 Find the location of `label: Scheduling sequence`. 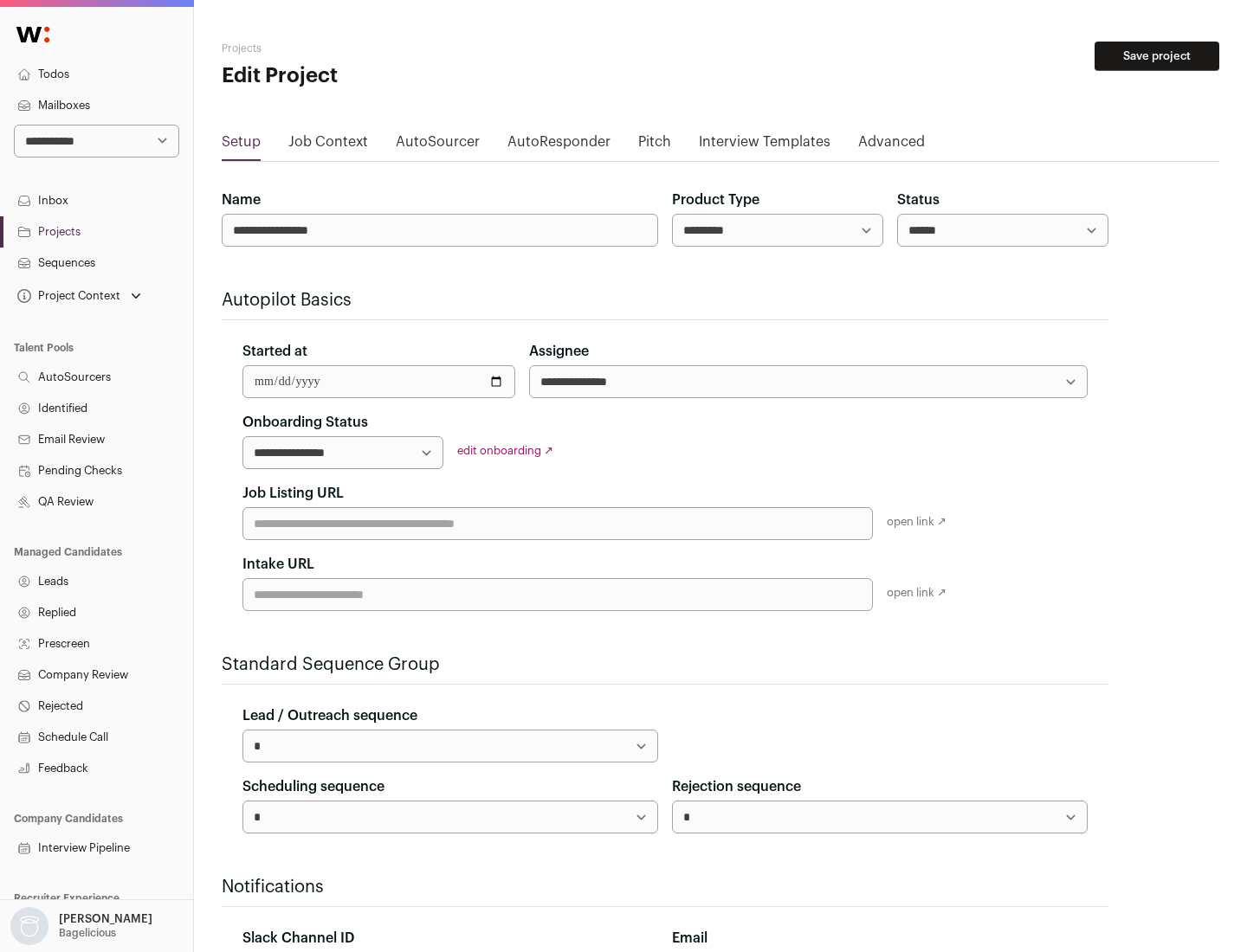

label: Scheduling sequence is located at coordinates (313, 787).